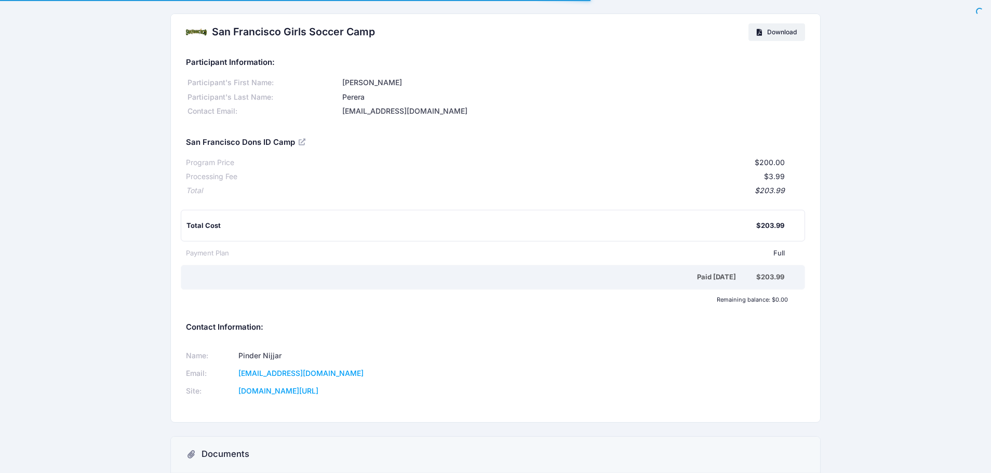 This screenshot has height=473, width=991. Describe the element at coordinates (495, 328) in the screenshot. I see `h5: Contact Information:` at that location.